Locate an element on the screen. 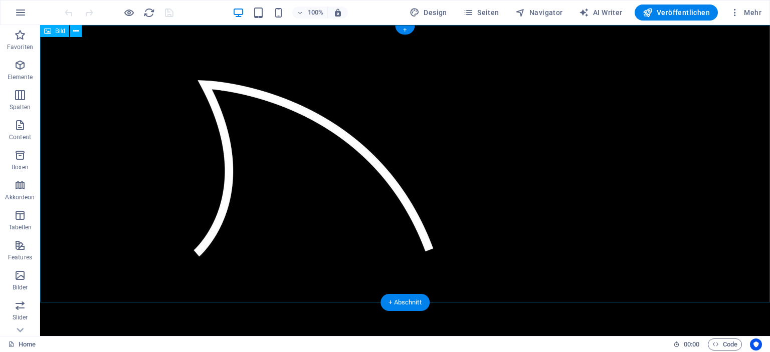 The image size is (770, 352). button: Navigator is located at coordinates (539, 13).